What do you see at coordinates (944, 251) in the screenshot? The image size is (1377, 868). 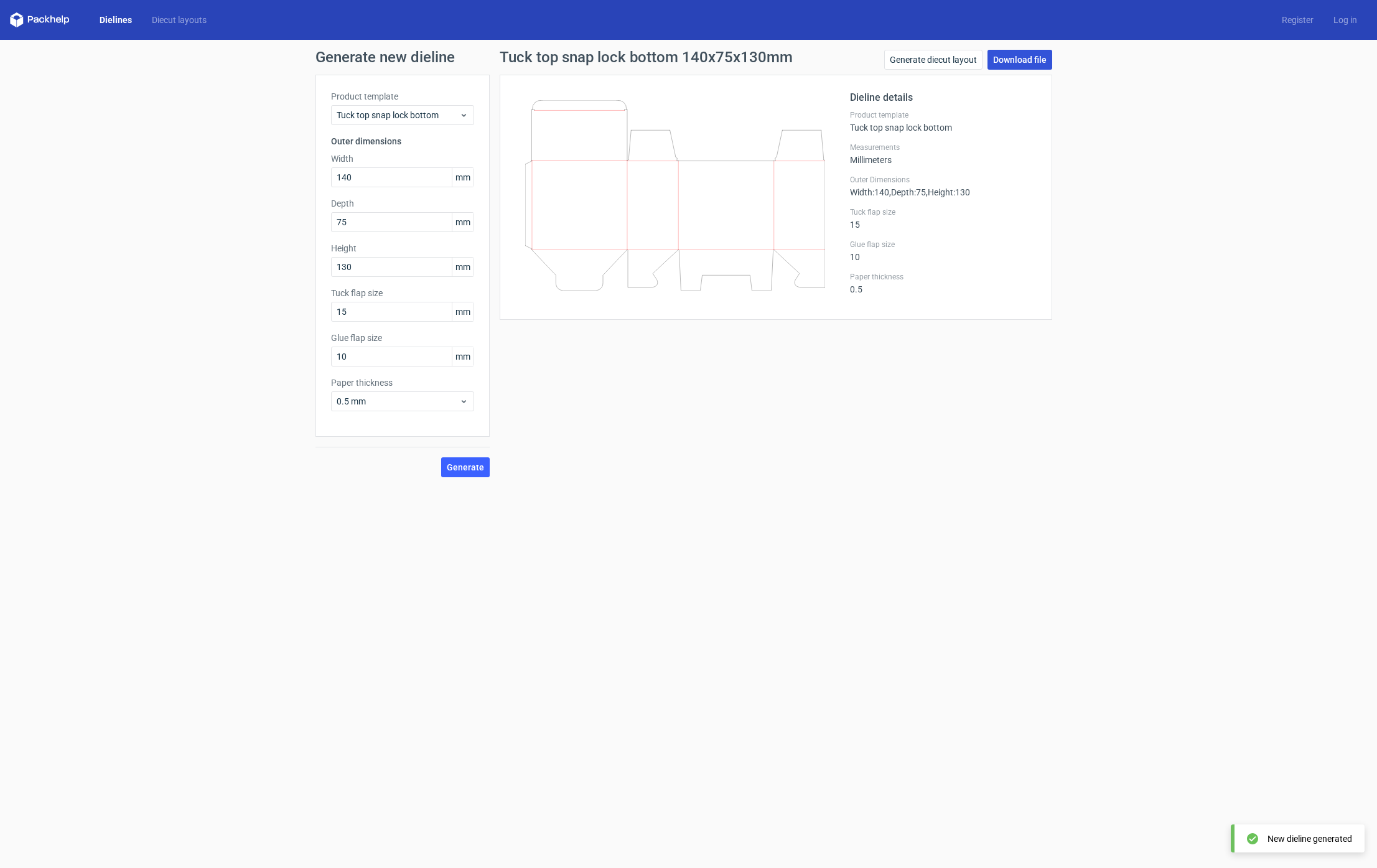 I see `div: 10` at bounding box center [944, 251].